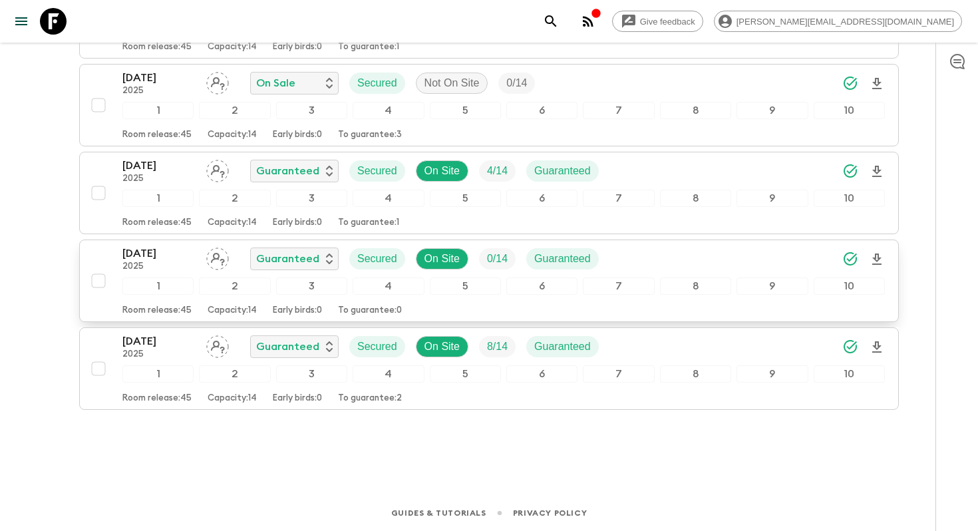  What do you see at coordinates (452, 83) in the screenshot?
I see `p: Not On Site` at bounding box center [452, 83].